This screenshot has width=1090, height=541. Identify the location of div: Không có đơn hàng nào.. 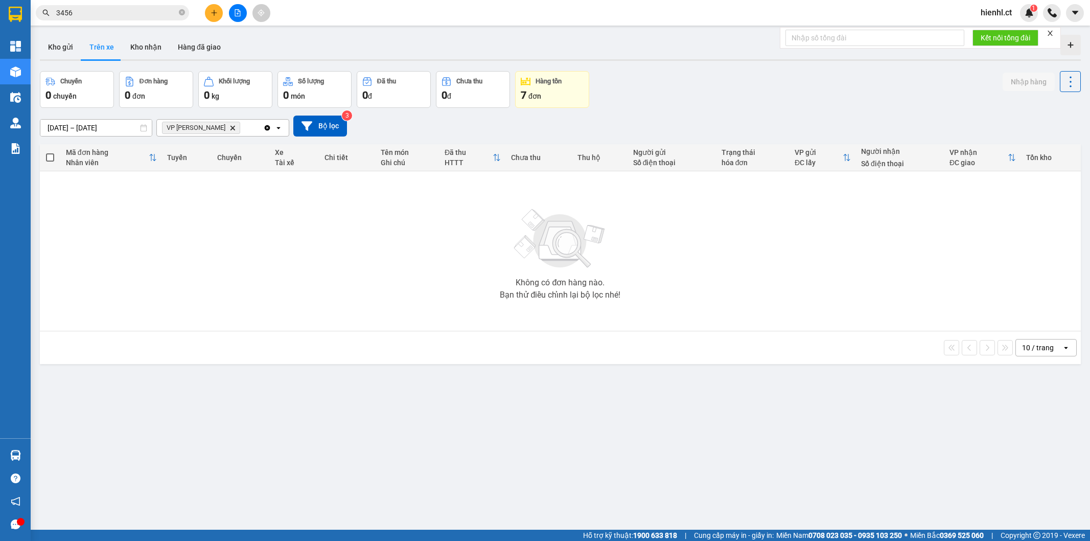
(560, 283).